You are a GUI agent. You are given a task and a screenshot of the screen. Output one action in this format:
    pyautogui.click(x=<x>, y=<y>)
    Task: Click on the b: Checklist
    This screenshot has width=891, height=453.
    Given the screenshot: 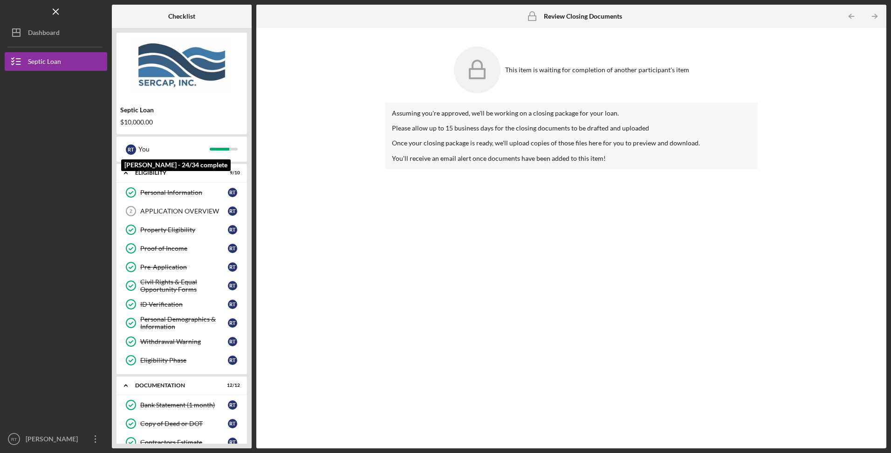 What is the action you would take?
    pyautogui.click(x=182, y=16)
    